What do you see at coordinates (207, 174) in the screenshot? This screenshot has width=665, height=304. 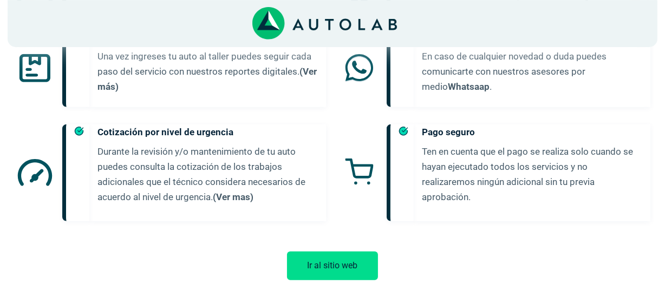 I see `p: Durante la revisión y/o mantenimiento de tu auto puedes consulta la cotización de los trabajos ad...` at bounding box center [207, 174].